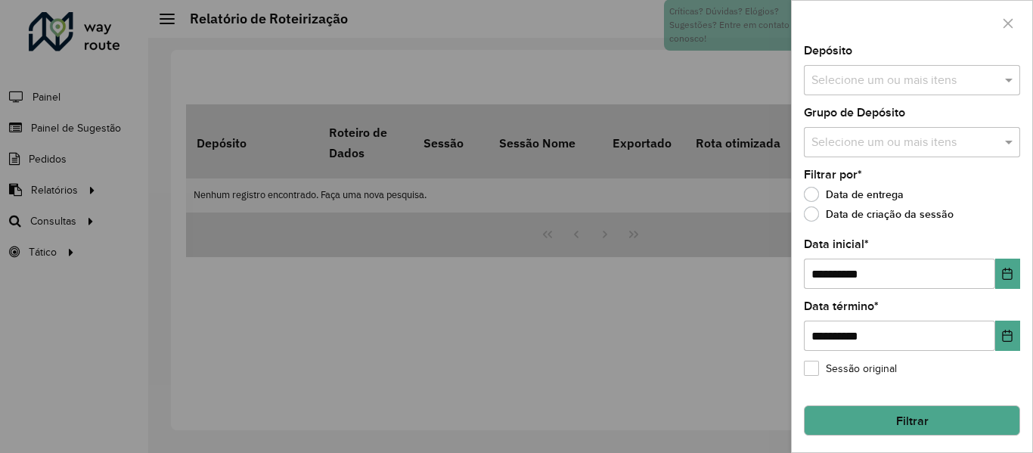 The height and width of the screenshot is (453, 1033). What do you see at coordinates (912, 421) in the screenshot?
I see `font: Filtrar` at bounding box center [912, 421].